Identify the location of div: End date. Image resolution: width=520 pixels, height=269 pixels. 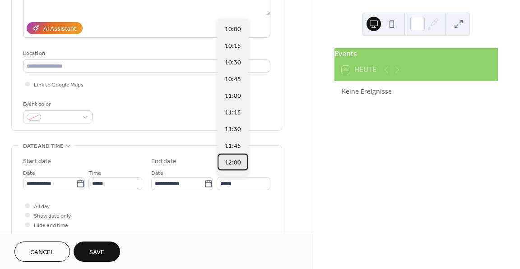
(164, 162).